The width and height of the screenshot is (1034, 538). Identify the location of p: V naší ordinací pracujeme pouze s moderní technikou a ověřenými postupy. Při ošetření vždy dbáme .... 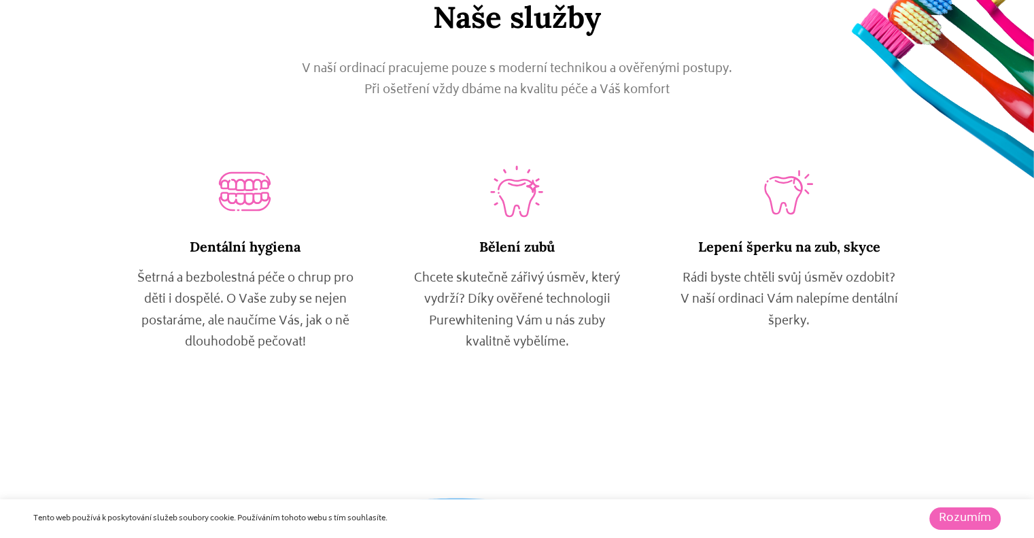
(517, 80).